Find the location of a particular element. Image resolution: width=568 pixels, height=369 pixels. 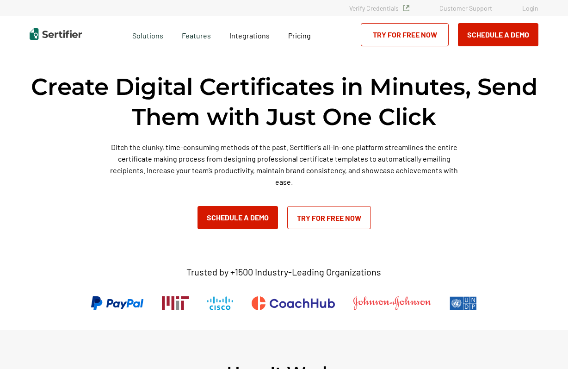

img: Cisco is located at coordinates (220, 303).